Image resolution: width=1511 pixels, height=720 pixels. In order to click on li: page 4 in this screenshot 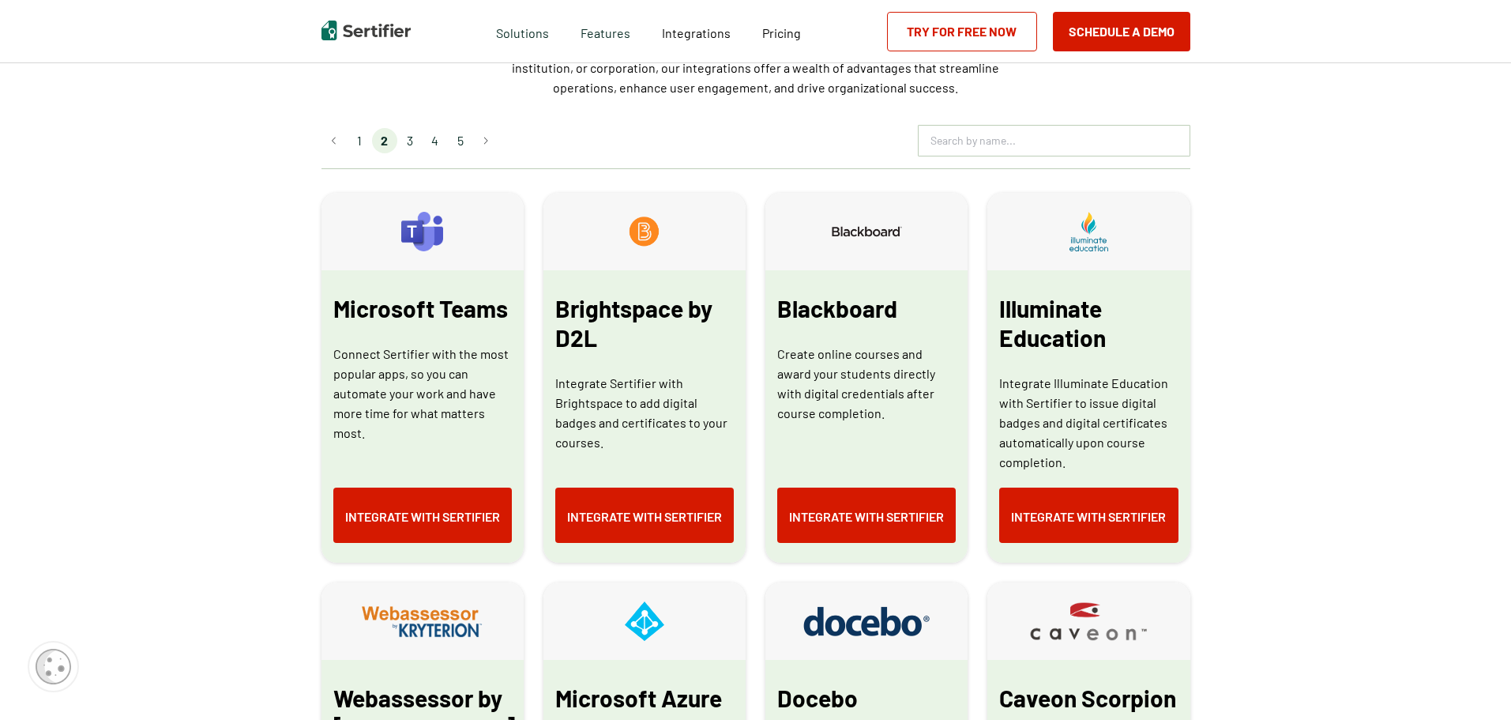, I will do `click(435, 141)`.